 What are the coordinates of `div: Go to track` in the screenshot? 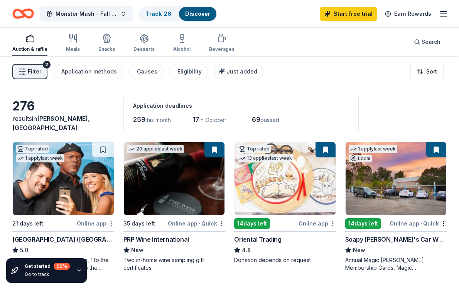 It's located at (47, 275).